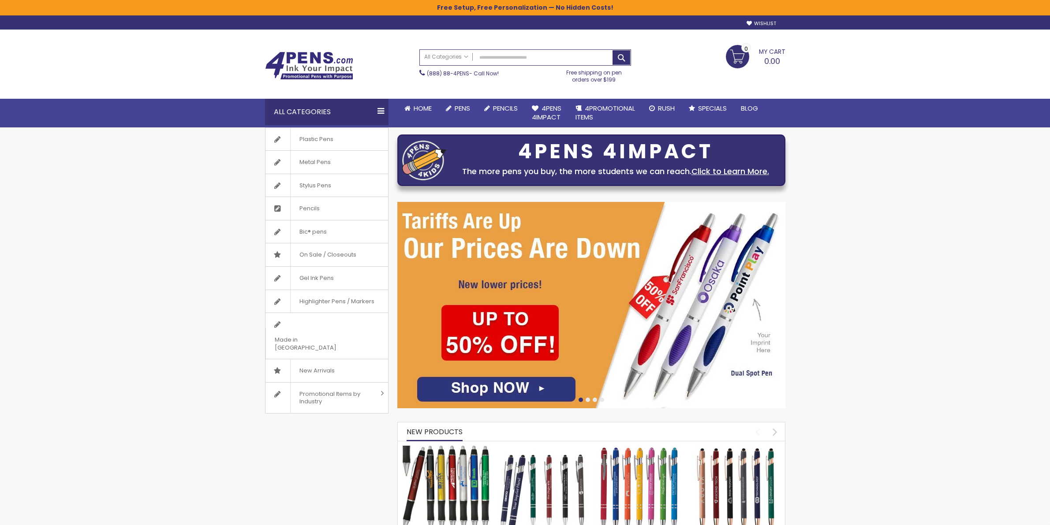 This screenshot has width=1050, height=525. What do you see at coordinates (327, 232) in the screenshot?
I see `a: Bic® pens` at bounding box center [327, 232].